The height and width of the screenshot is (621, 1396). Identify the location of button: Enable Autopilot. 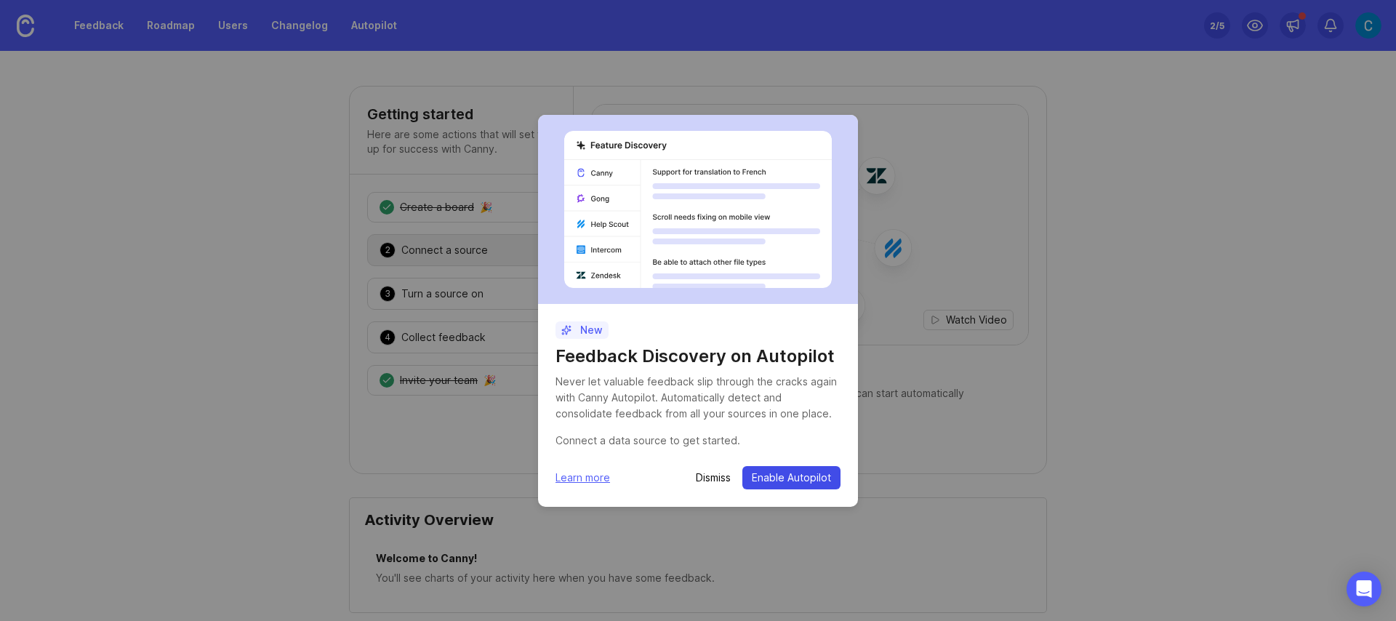
(791, 478).